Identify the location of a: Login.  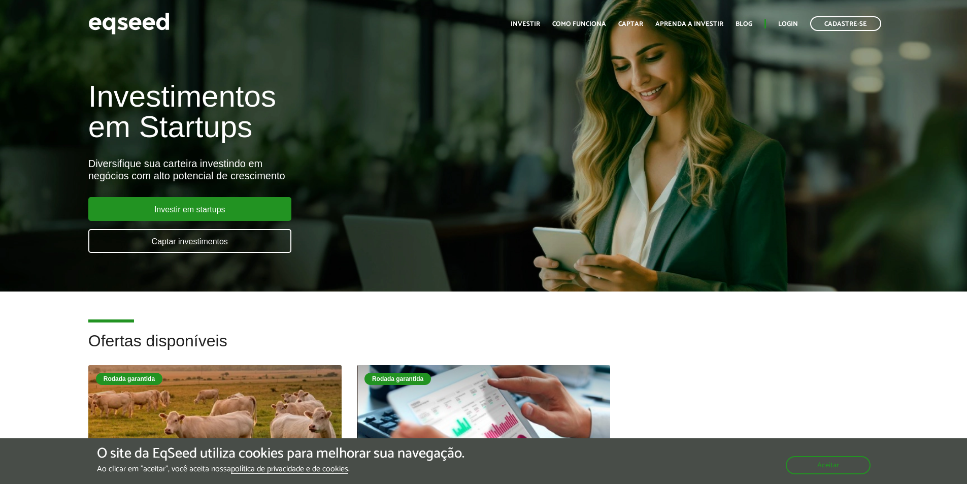
(788, 24).